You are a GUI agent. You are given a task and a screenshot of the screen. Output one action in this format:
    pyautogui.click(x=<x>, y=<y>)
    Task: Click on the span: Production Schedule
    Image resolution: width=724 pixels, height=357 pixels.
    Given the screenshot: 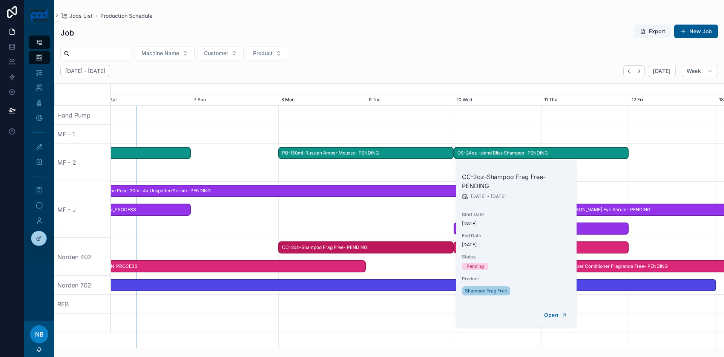 What is the action you would take?
    pyautogui.click(x=126, y=16)
    